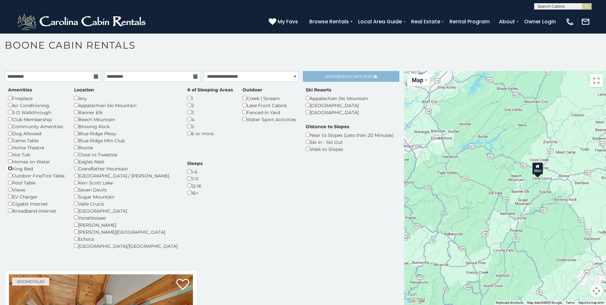 This screenshot has width=606, height=305. Describe the element at coordinates (36, 175) in the screenshot. I see `div: Outdoor Fire/Fire Table` at that location.